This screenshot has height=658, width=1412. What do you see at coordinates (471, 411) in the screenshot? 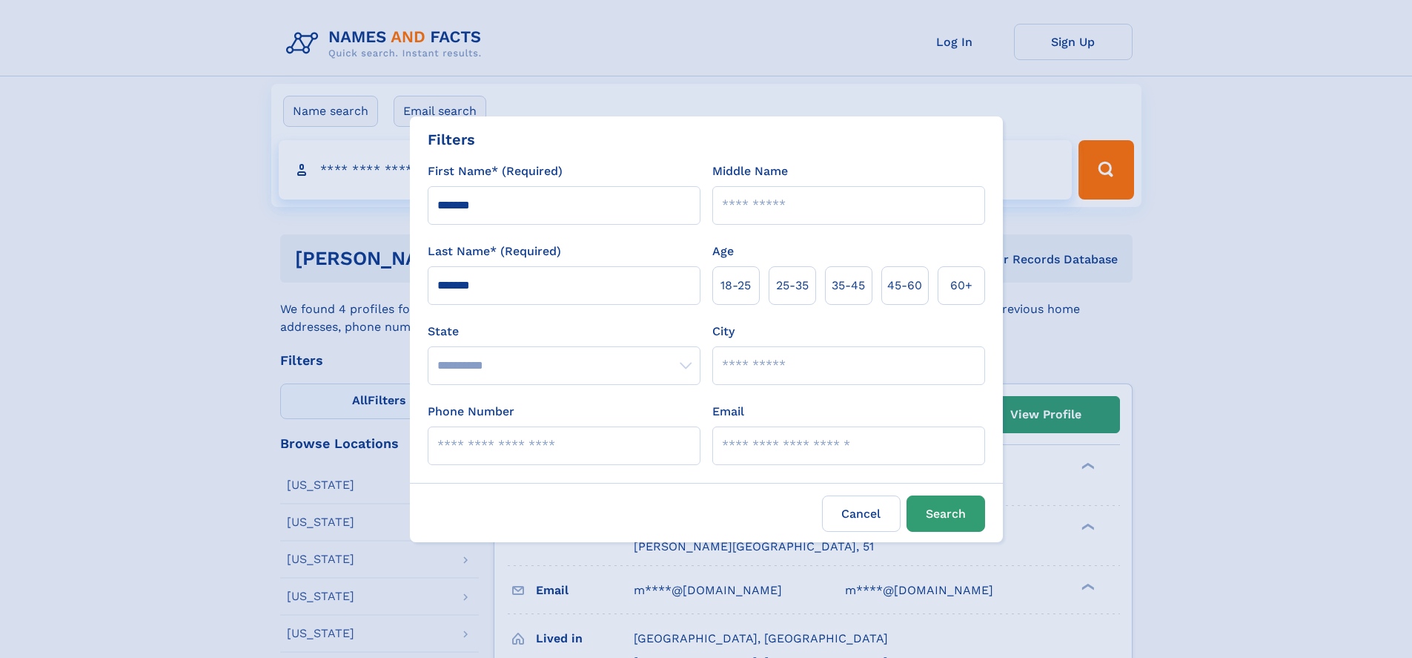
I see `label: Phone Number` at bounding box center [471, 411].